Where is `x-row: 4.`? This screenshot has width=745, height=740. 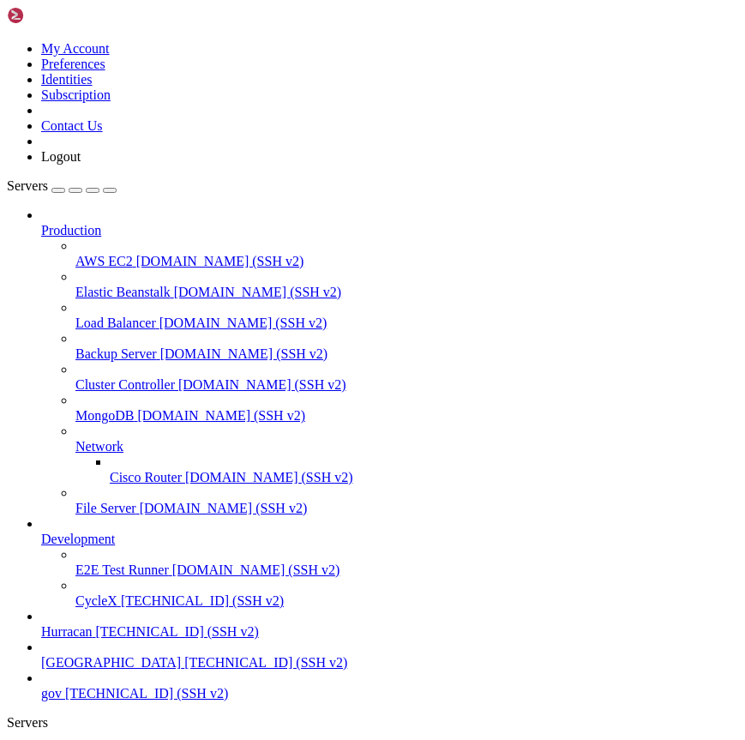
x-row: 4. is located at coordinates (263, 429).